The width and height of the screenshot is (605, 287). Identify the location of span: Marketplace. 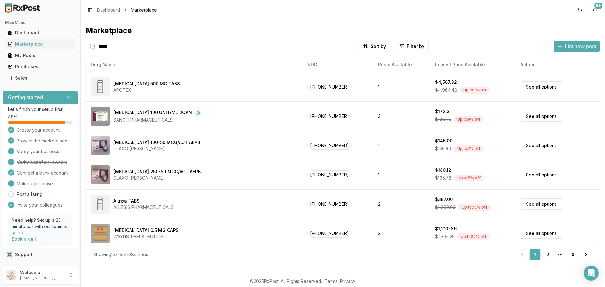
(144, 10).